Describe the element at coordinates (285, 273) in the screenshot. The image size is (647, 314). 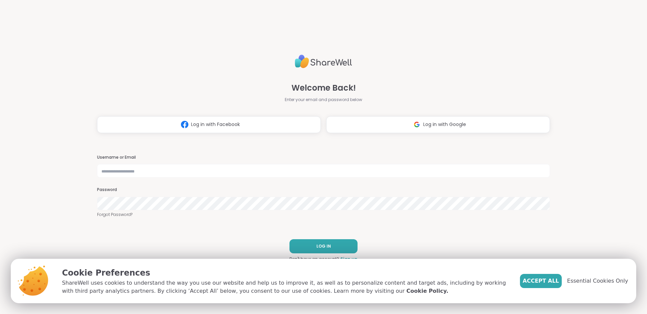
I see `p: Cookie Preferences` at that location.